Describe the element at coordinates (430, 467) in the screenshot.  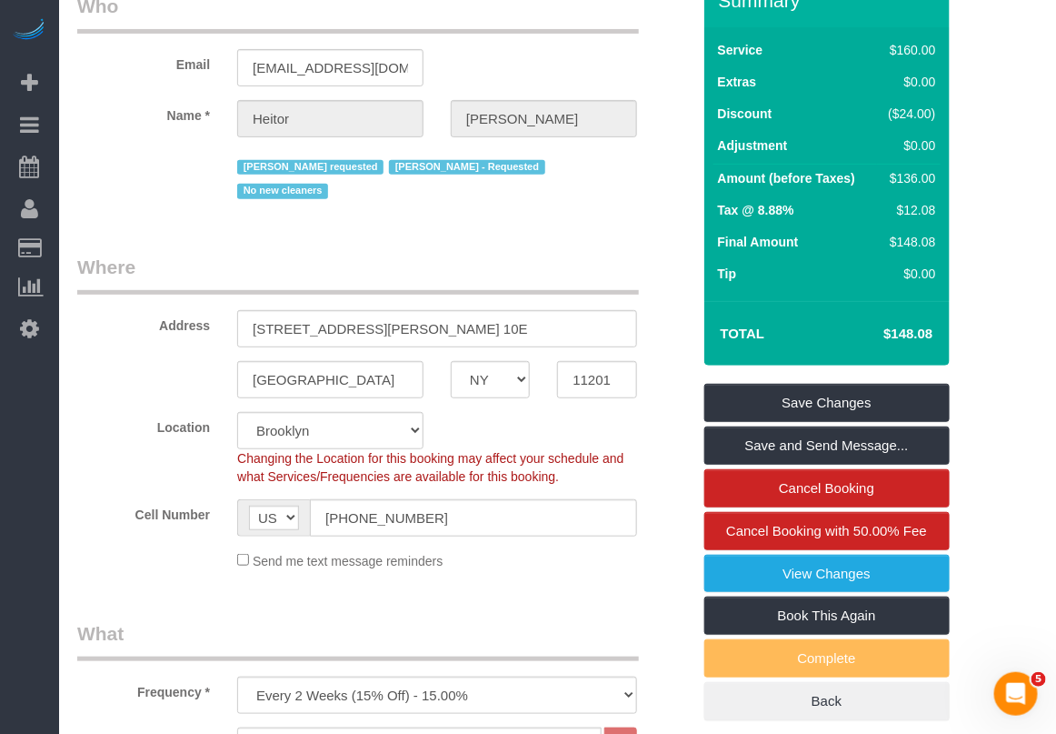
I see `span: Changing the Location for this booking may affect your schedule and what Services/Frequencies are...` at that location.